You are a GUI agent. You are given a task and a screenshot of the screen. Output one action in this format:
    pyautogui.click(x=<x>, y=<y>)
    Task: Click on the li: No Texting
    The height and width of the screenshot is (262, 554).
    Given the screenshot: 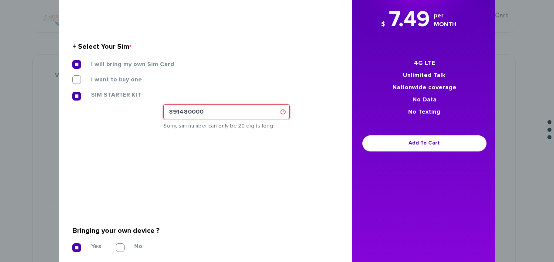 What is the action you would take?
    pyautogui.click(x=424, y=112)
    